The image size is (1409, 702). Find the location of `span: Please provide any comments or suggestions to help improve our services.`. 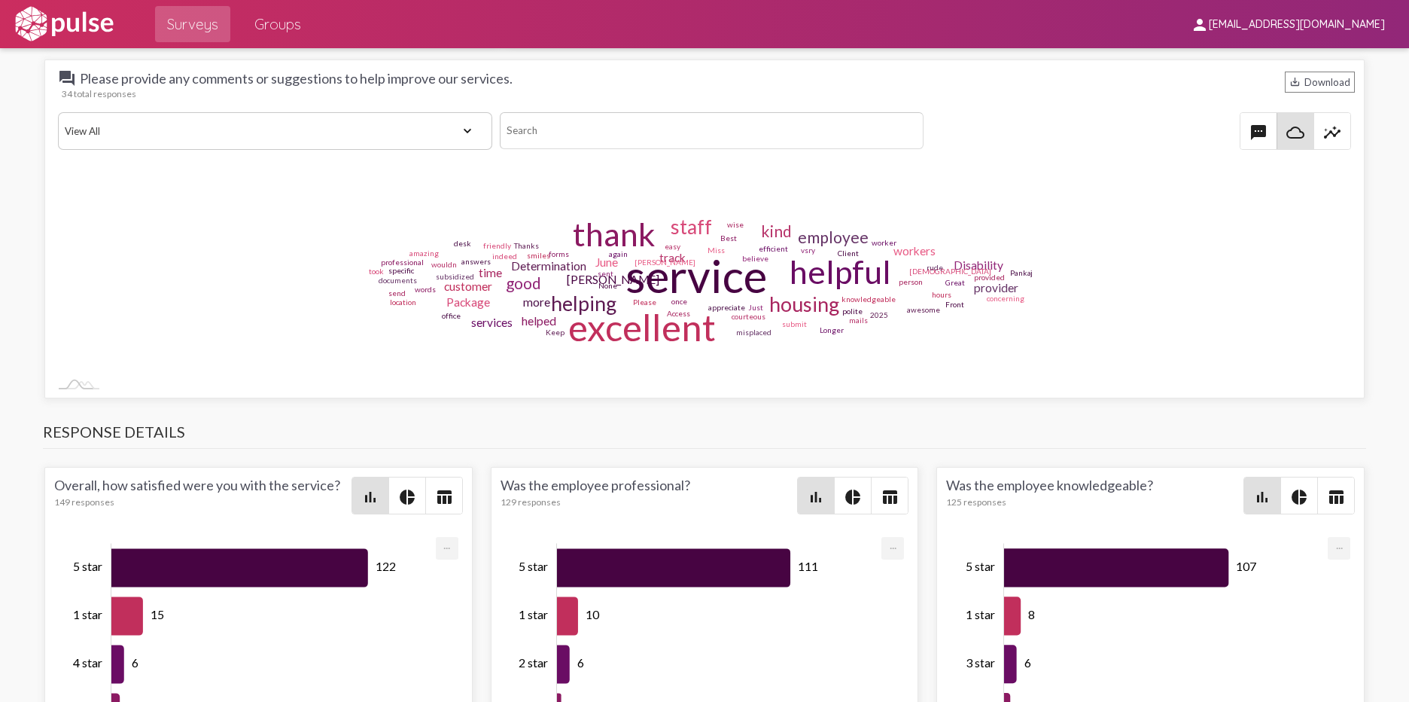

span: Please provide any comments or suggestions to help improve our services. is located at coordinates (285, 78).